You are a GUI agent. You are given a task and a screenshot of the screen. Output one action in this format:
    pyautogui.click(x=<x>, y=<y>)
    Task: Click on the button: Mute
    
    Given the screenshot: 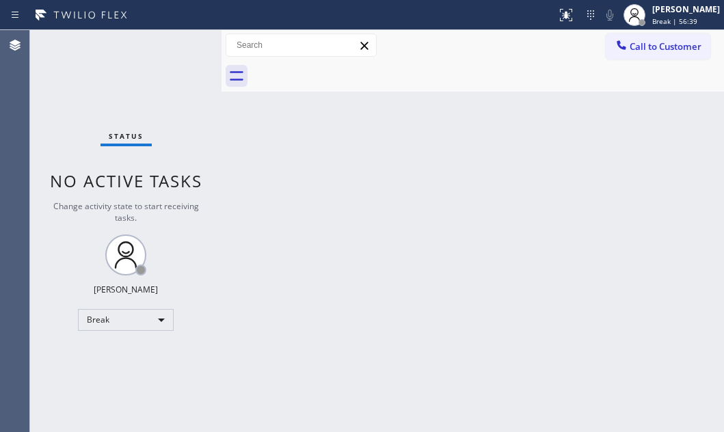 What is the action you would take?
    pyautogui.click(x=610, y=15)
    